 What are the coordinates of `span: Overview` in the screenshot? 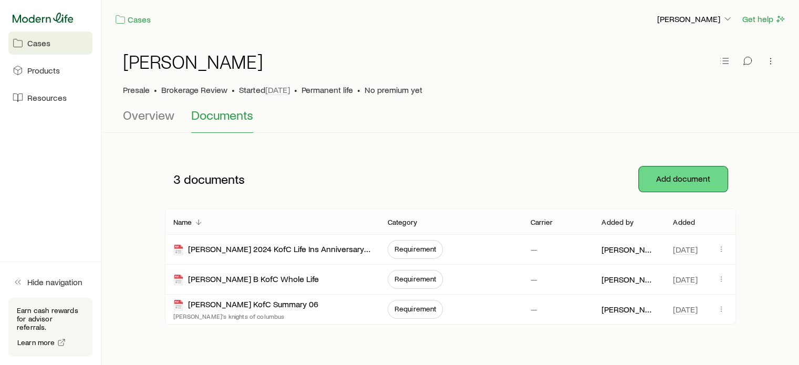 It's located at (149, 115).